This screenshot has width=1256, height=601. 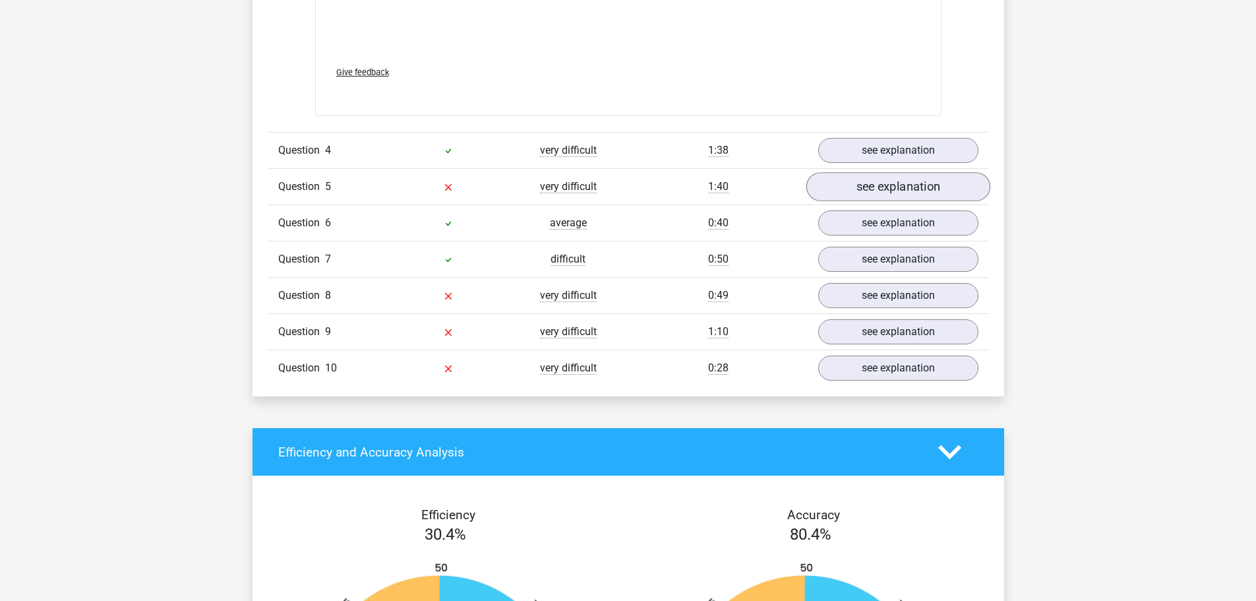 What do you see at coordinates (445, 534) in the screenshot?
I see `span: 30.4%` at bounding box center [445, 534].